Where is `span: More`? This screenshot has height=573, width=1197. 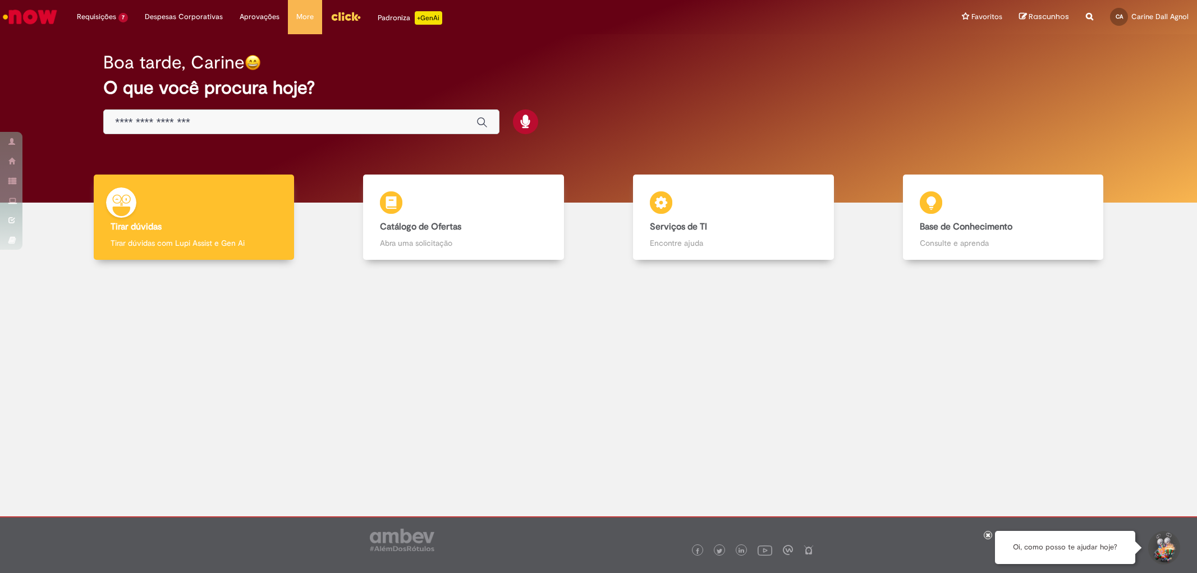 span: More is located at coordinates (305, 17).